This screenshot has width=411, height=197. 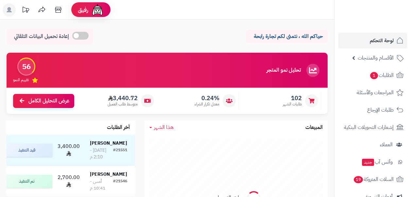 I want to click on span: طلبات الشهر, so click(x=292, y=104).